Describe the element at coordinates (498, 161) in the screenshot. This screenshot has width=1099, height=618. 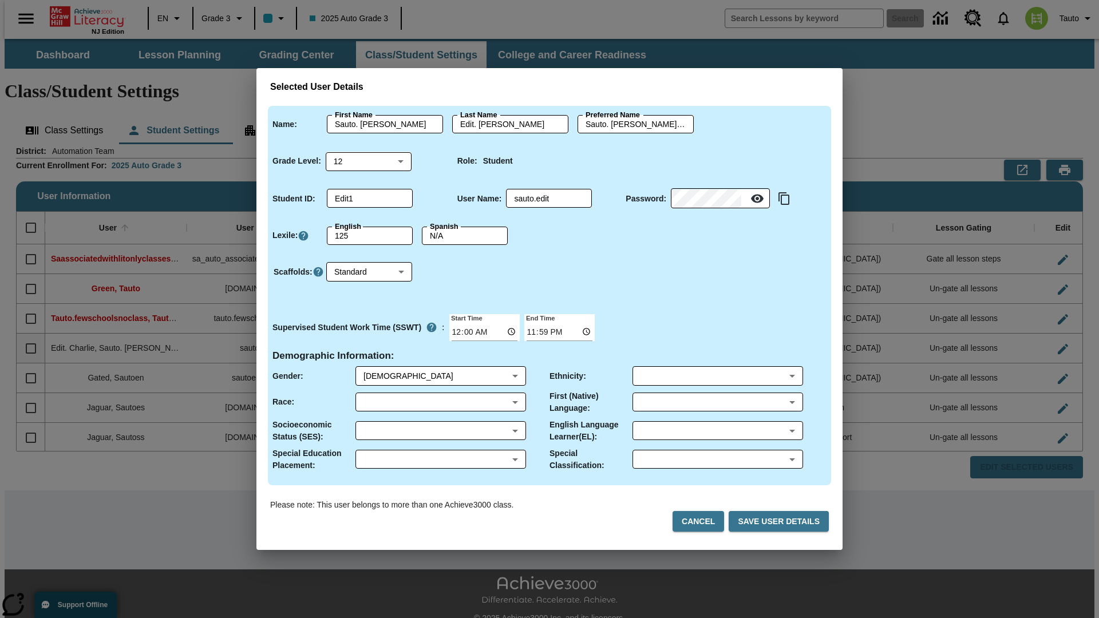
I see `p: Student` at that location.